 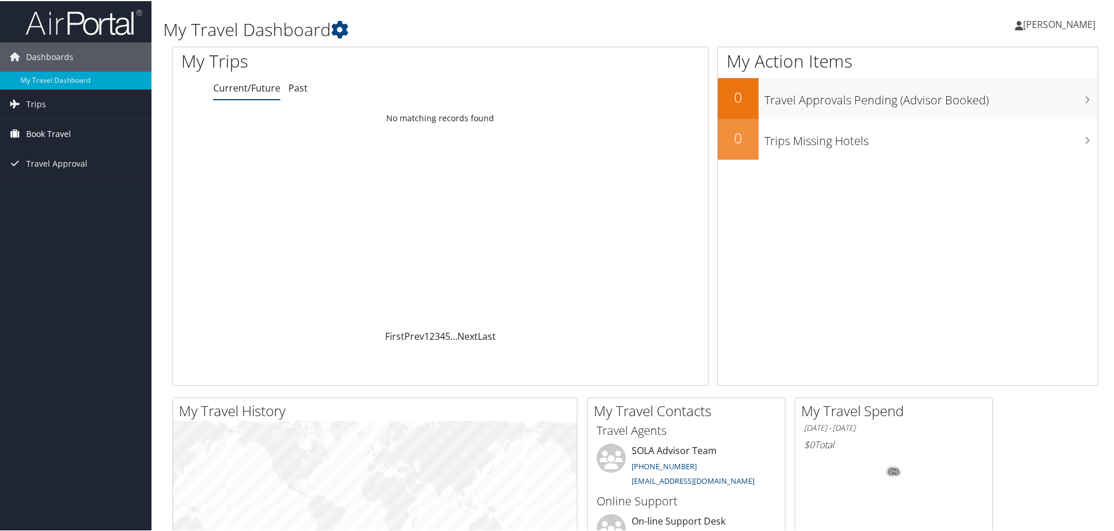 I want to click on h2: My Travel History, so click(x=378, y=410).